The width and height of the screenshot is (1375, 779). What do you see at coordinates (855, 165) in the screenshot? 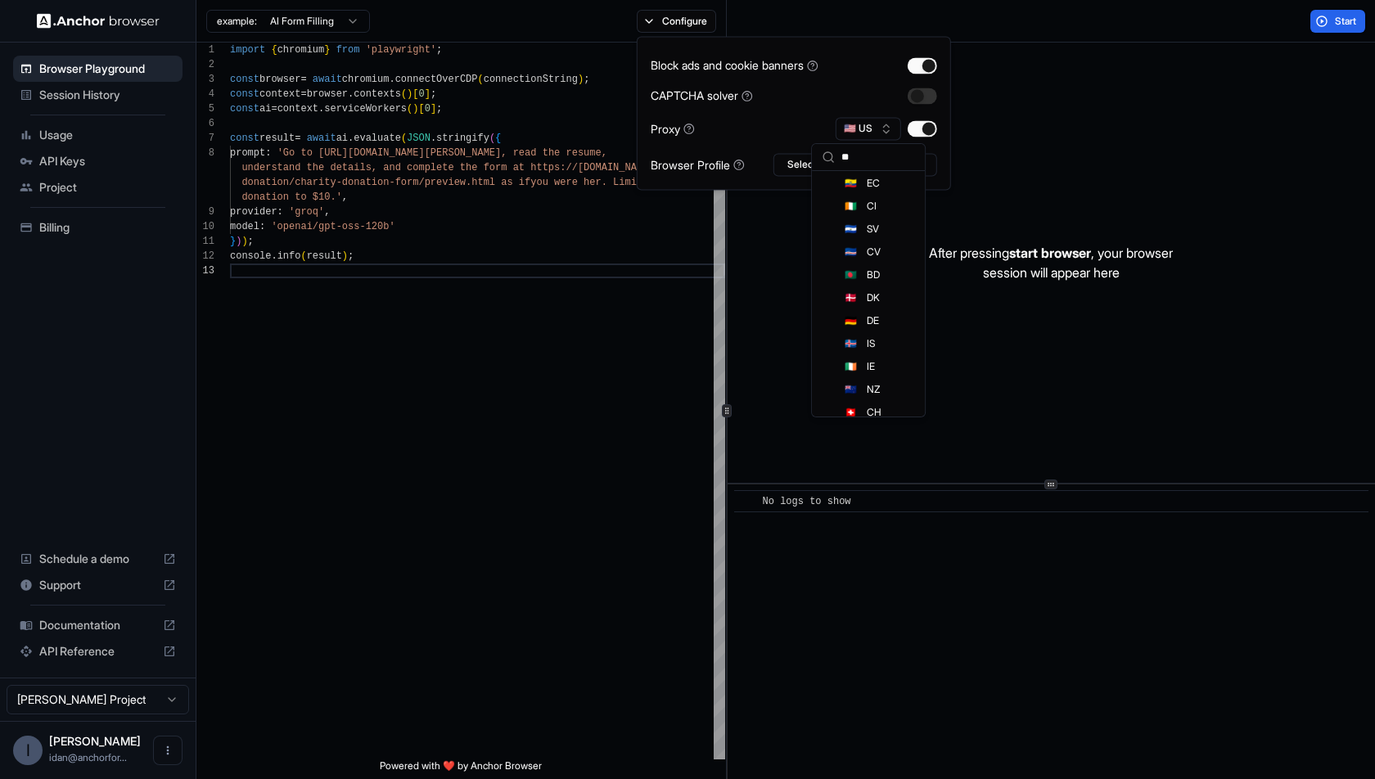
I see `button: Select Profile...` at bounding box center [855, 165].